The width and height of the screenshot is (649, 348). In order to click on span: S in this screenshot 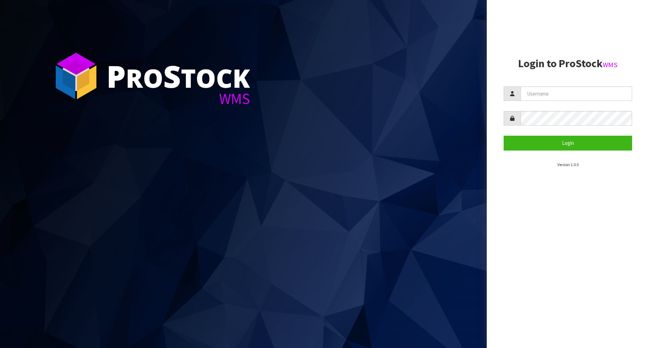, I will do `click(172, 76)`.